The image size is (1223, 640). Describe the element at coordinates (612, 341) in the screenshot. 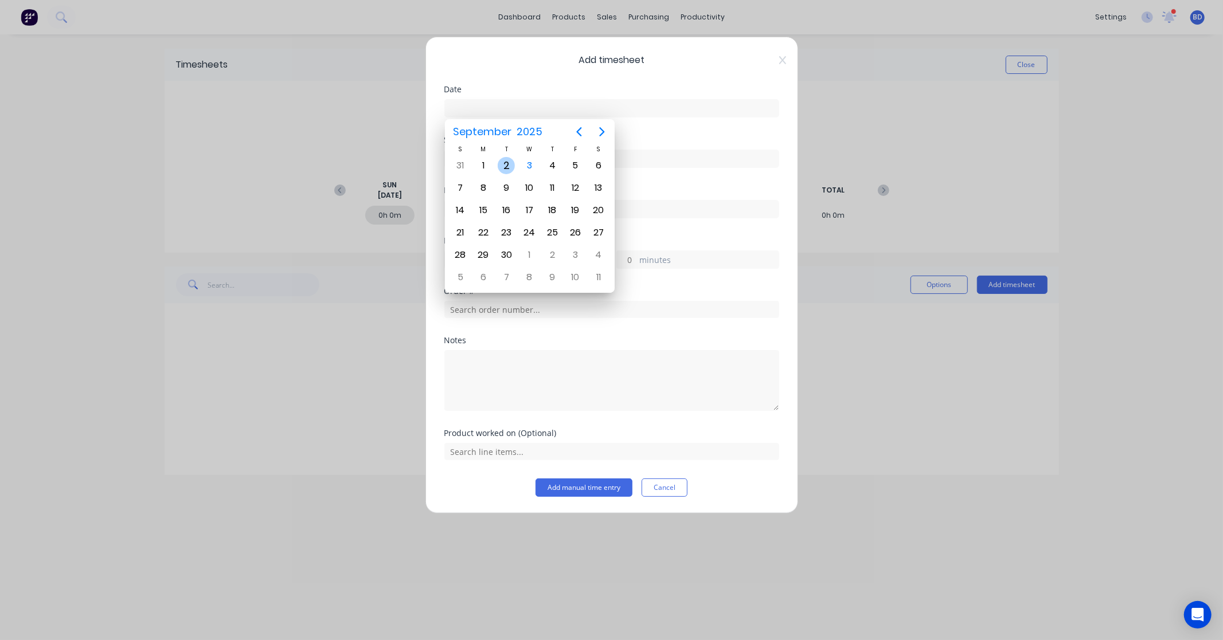

I see `div: Notes` at that location.